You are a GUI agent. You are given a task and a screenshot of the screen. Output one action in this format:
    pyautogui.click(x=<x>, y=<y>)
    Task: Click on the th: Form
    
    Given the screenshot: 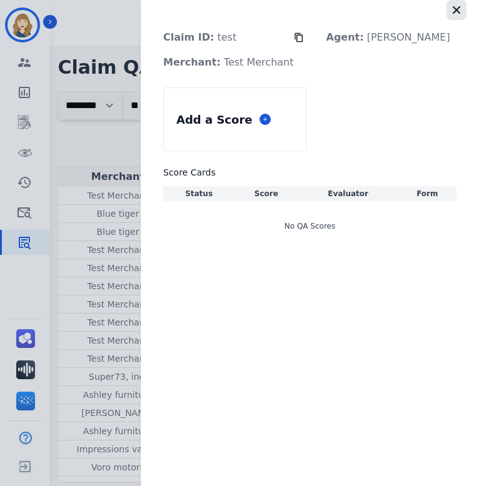 What is the action you would take?
    pyautogui.click(x=427, y=194)
    